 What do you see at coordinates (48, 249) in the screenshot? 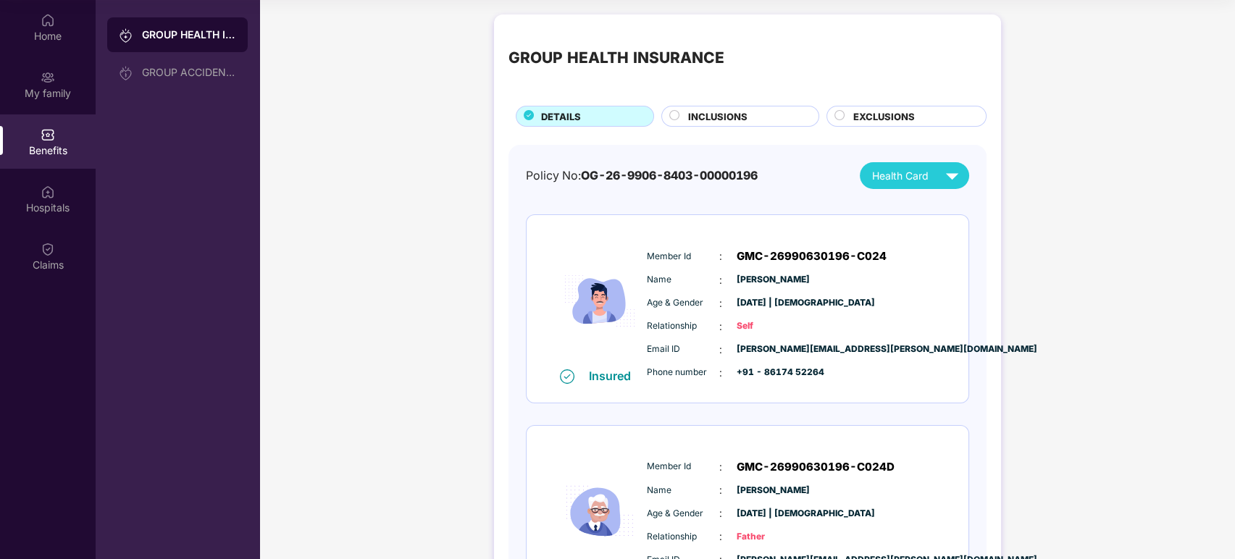
I see `img: svg+xml;base64,PHN2ZyBpZD0iQ2xhaW0iIHhtbG5zPSJodHRwOi8vd3d3LnczLm9yZy8yMDAwL3N2ZyIgd2lkdGg9IjIwIi...` at bounding box center [48, 249].